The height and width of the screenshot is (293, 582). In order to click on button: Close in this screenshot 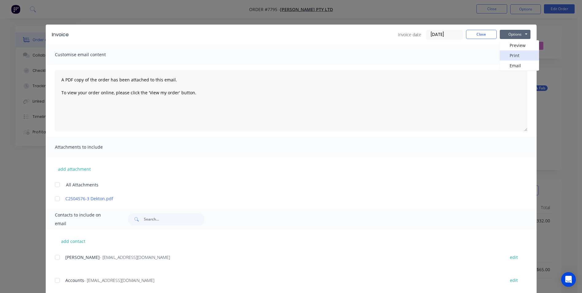, I will do `click(481, 34)`.